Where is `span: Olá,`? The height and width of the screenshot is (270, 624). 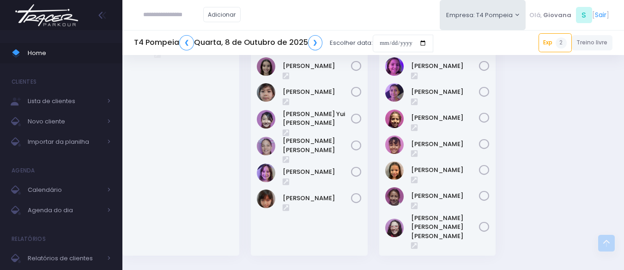 span: Olá, is located at coordinates (535, 15).